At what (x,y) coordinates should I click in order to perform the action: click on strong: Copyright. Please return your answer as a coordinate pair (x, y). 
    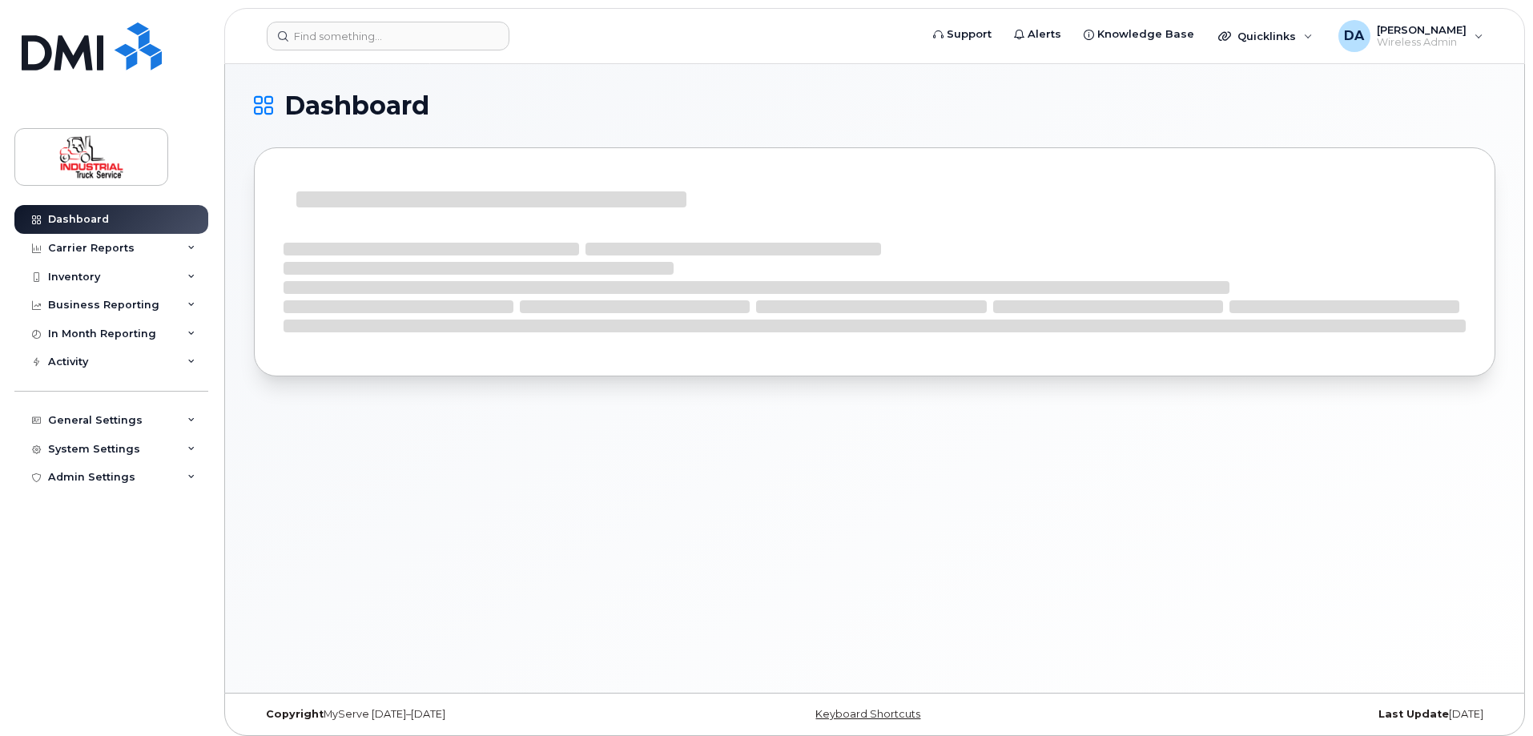
    Looking at the image, I should click on (295, 713).